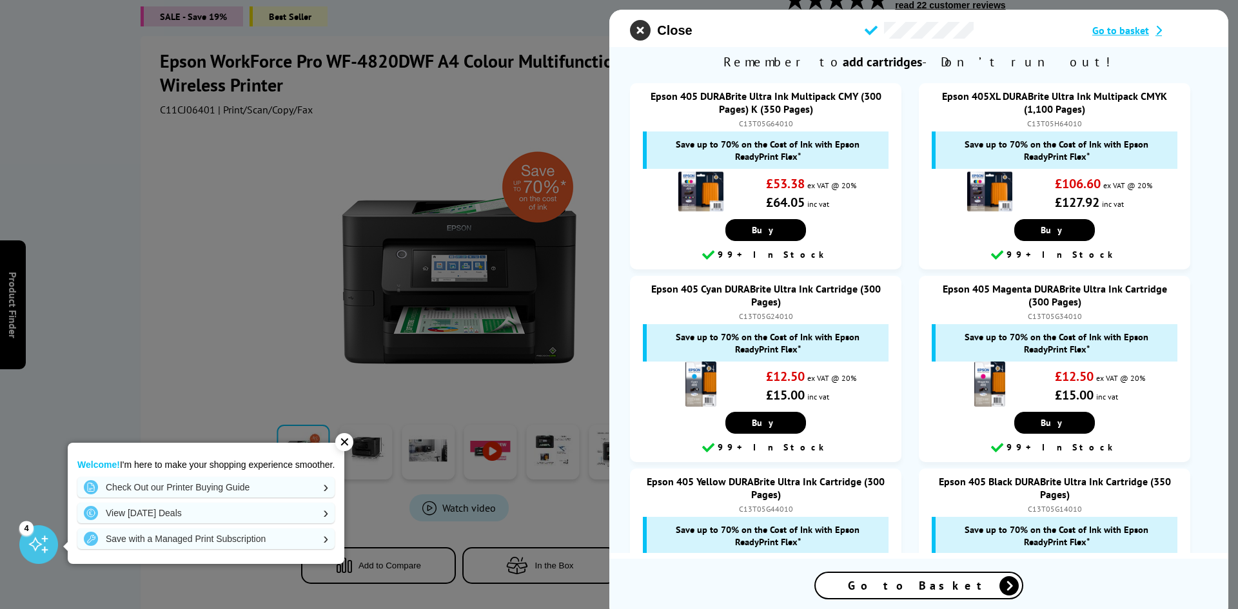  I want to click on div: C13T05G64010, so click(766, 123).